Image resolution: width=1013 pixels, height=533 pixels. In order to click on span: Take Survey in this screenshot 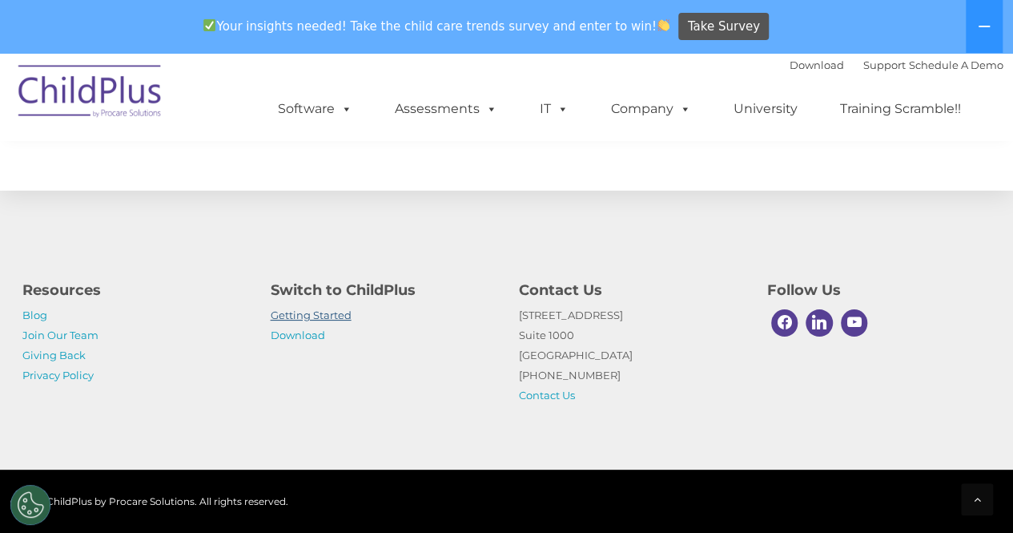, I will do `click(724, 26)`.